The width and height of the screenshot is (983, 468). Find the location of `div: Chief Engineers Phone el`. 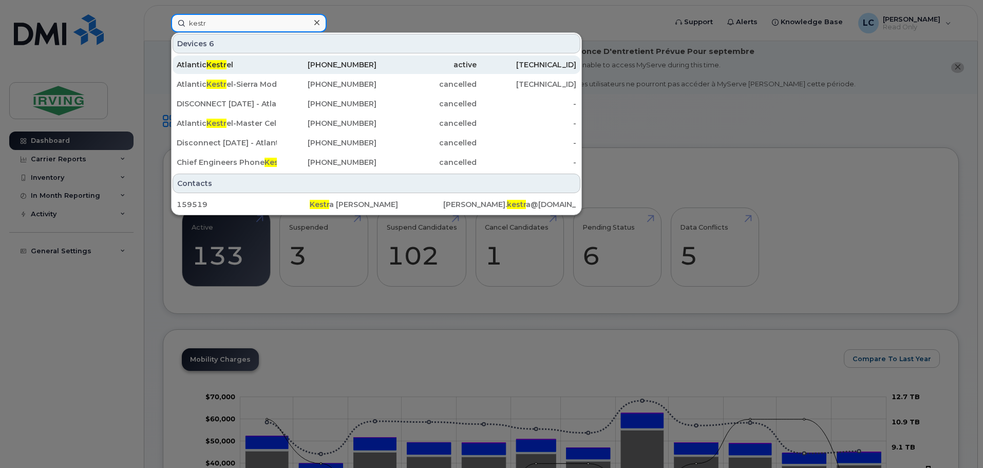

div: Chief Engineers Phone el is located at coordinates (226, 162).